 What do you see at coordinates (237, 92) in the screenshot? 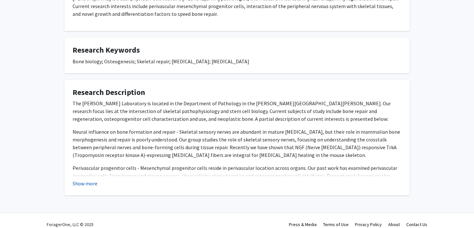
I see `h4: Research Description` at bounding box center [237, 92].